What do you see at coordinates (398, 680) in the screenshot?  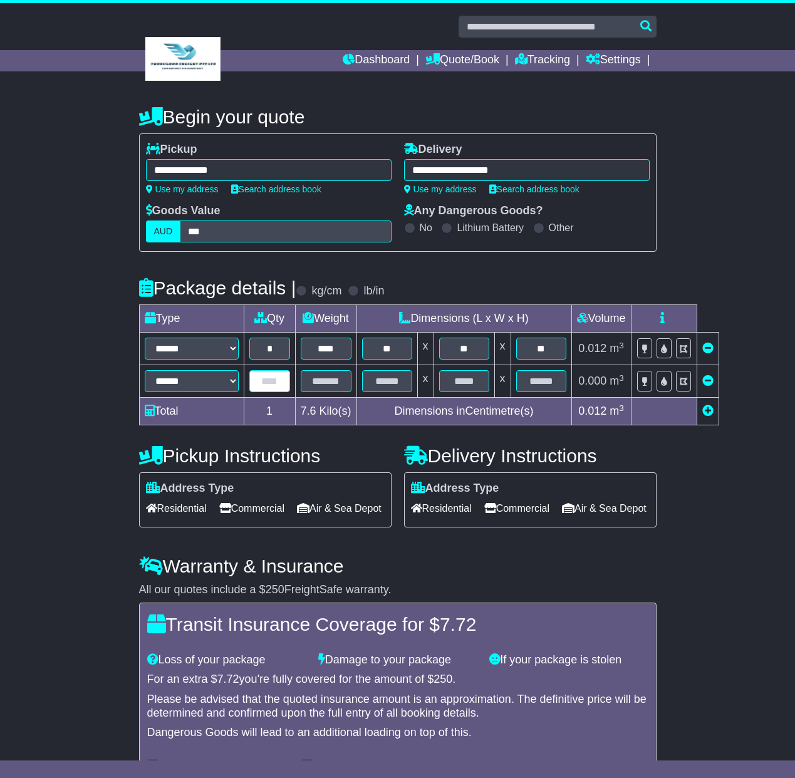 I see `div: For an extra $ you're fully covered for the amount of $ .` at bounding box center [398, 680].